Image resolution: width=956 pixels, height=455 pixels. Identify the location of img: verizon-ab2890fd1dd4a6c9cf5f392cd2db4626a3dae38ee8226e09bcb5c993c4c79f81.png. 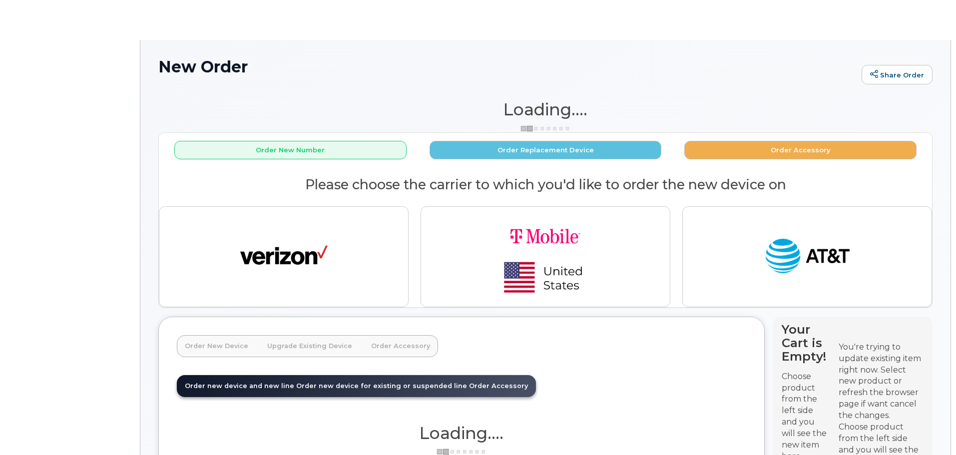
(284, 257).